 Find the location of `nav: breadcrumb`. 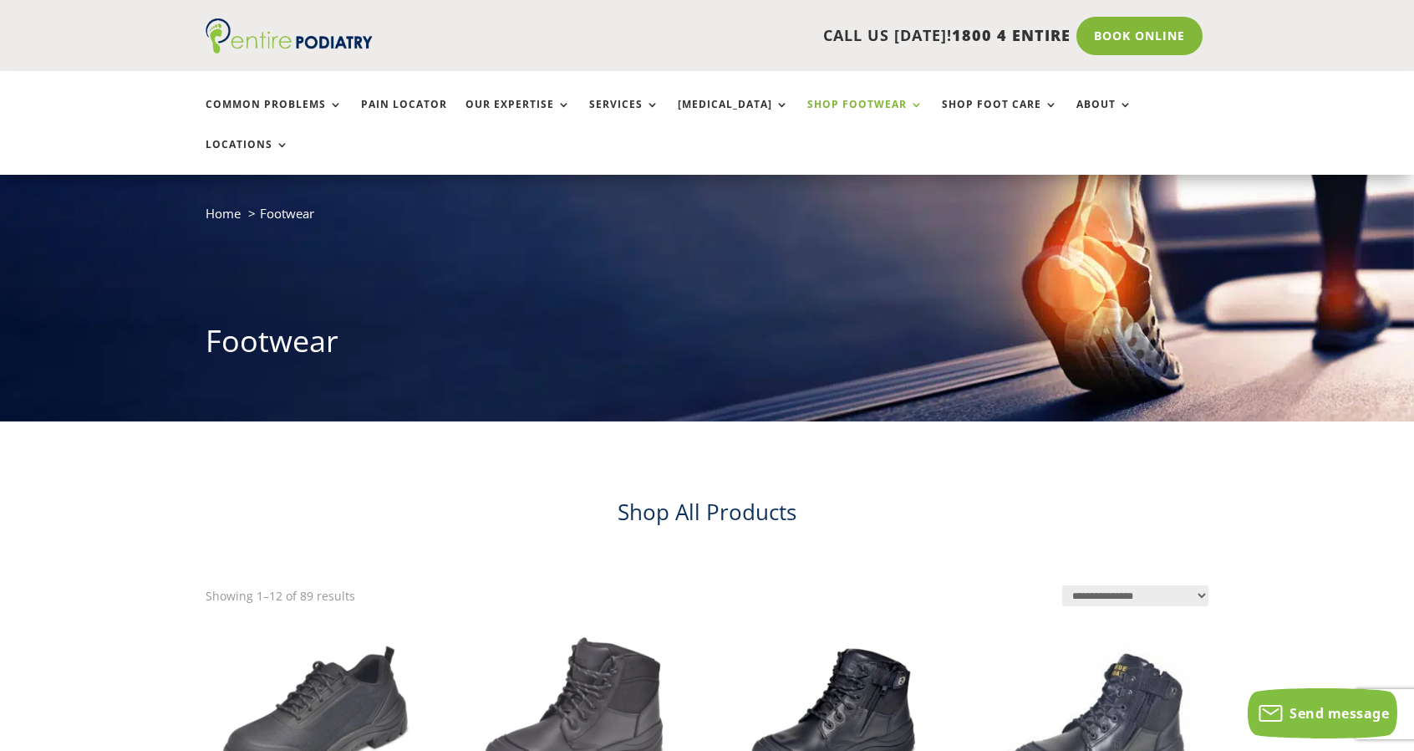

nav: breadcrumb is located at coordinates (707, 219).